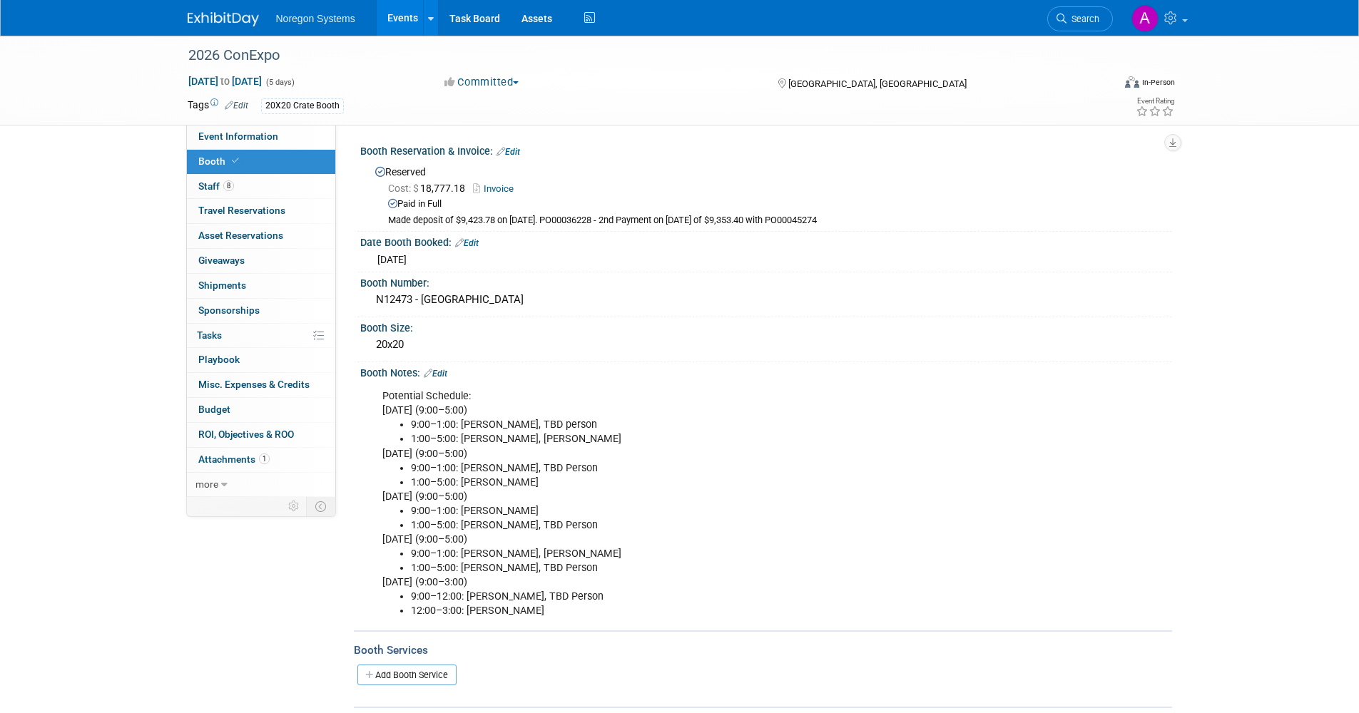  Describe the element at coordinates (1102, 85) in the screenshot. I see `div: Event Format` at that location.